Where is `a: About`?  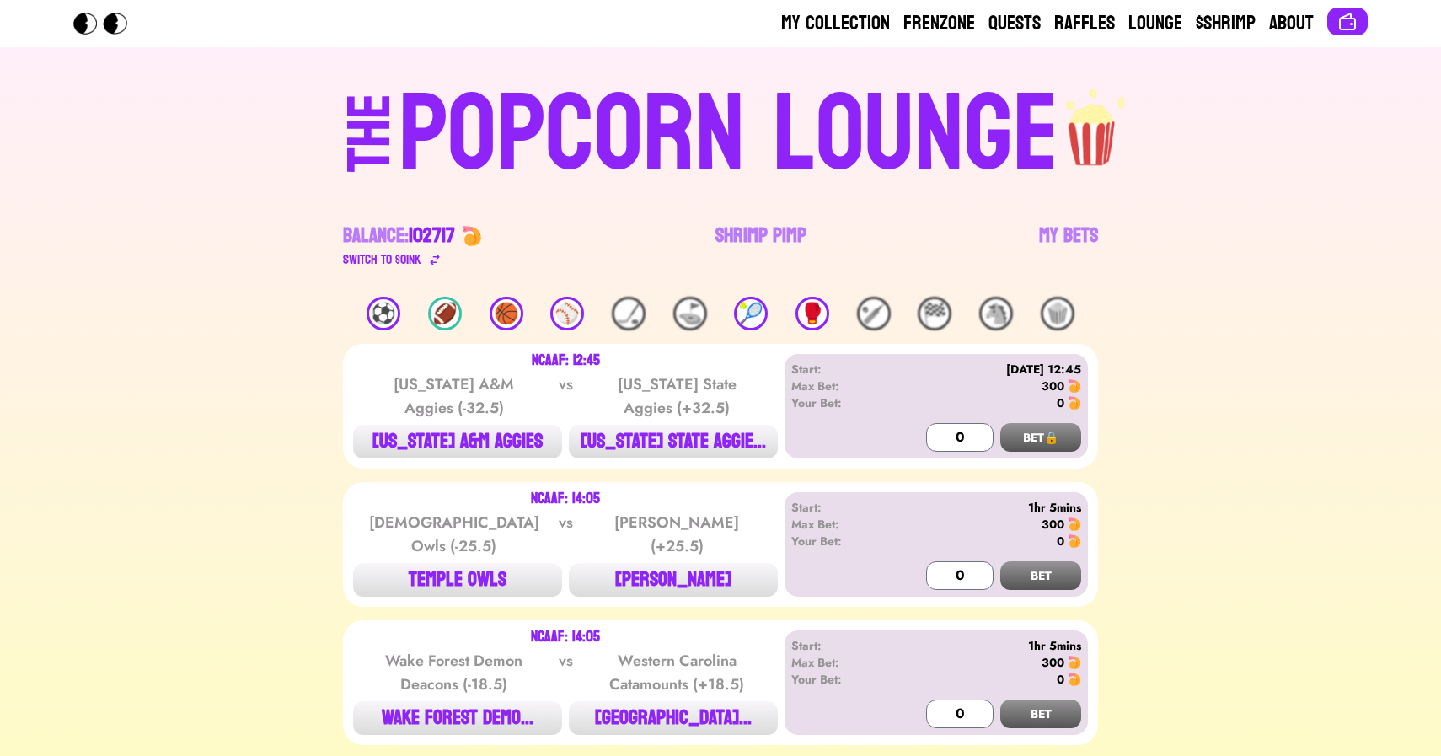
a: About is located at coordinates (1291, 24).